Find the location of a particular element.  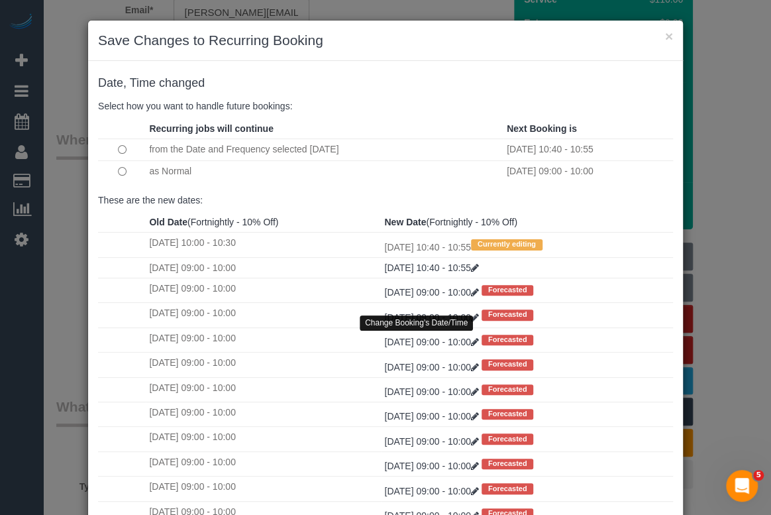

span: Currently editing is located at coordinates (507, 245).